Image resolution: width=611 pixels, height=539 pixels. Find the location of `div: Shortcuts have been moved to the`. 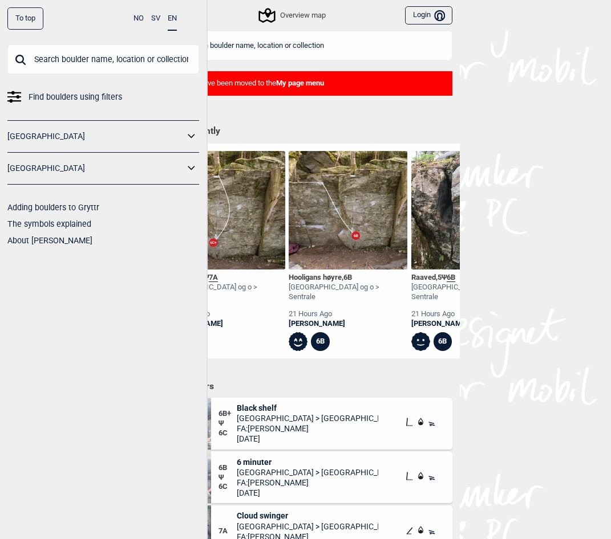

div: Shortcuts have been moved to the is located at coordinates (306, 83).